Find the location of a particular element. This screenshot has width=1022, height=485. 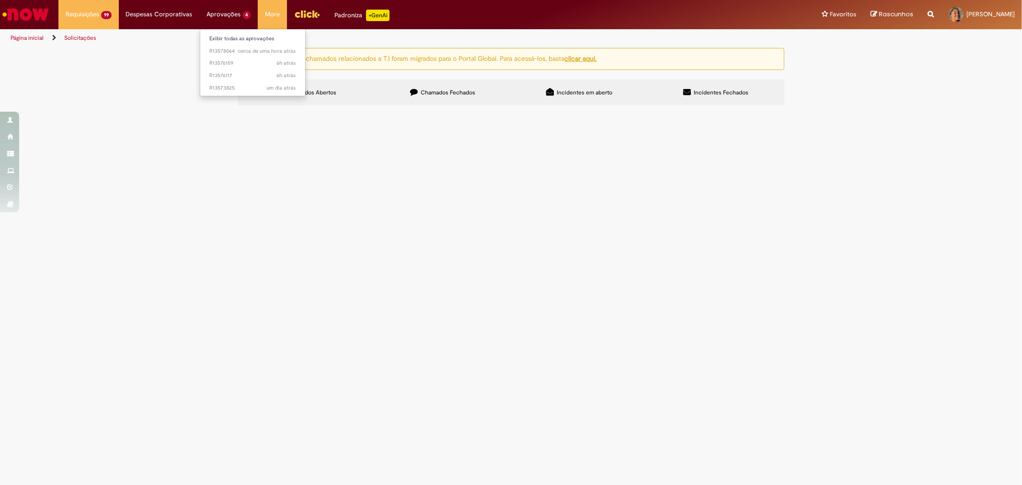

a: clicar aqui. is located at coordinates (580, 58).